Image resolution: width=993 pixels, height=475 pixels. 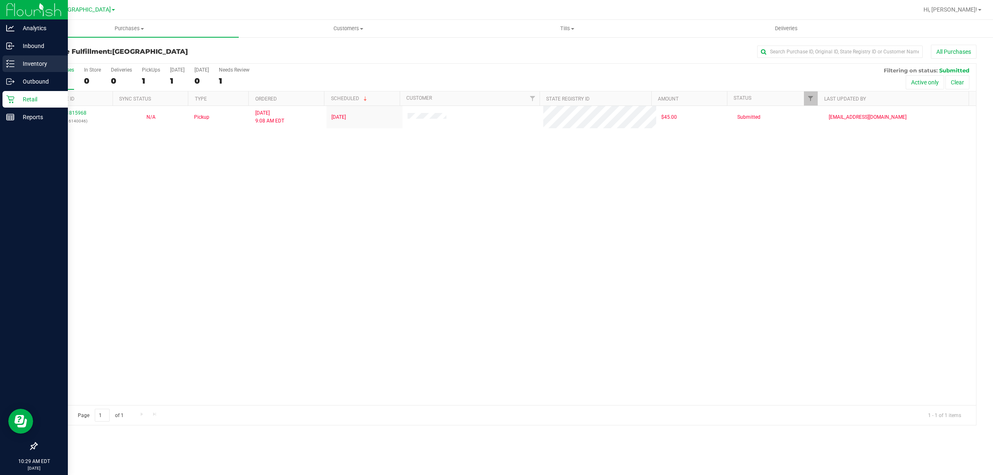 I want to click on a: Amount, so click(x=668, y=99).